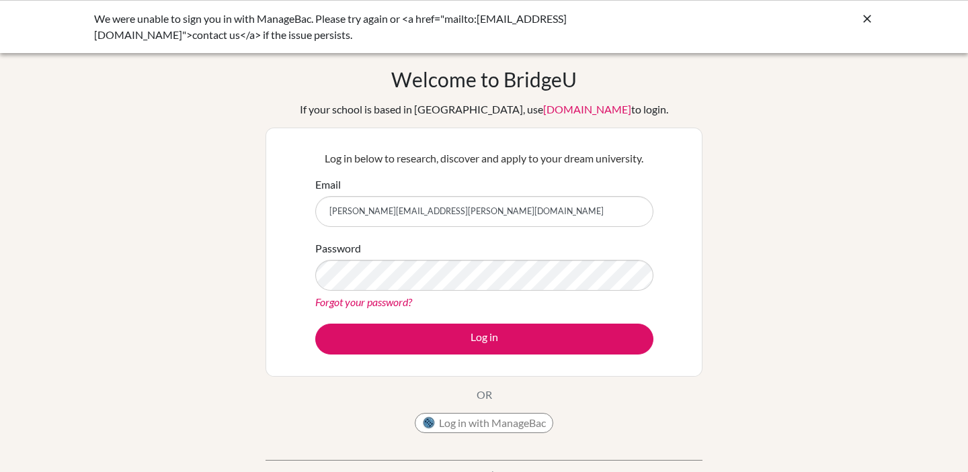 This screenshot has width=968, height=472. I want to click on label: Password, so click(338, 249).